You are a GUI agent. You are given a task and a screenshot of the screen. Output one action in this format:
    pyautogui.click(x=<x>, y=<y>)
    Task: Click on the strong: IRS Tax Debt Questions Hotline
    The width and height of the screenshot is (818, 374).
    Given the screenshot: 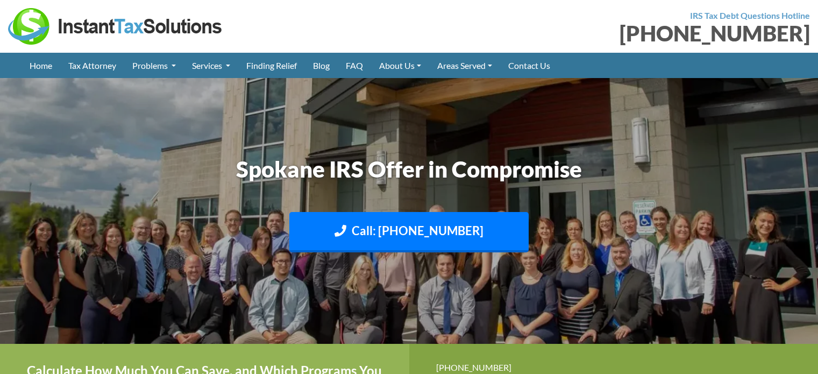 What is the action you would take?
    pyautogui.click(x=750, y=15)
    